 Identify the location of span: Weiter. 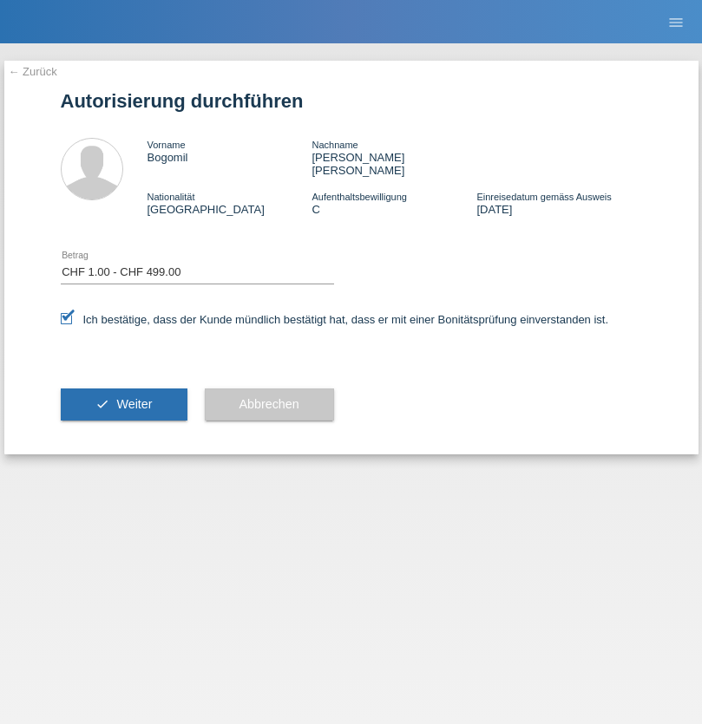
(134, 404).